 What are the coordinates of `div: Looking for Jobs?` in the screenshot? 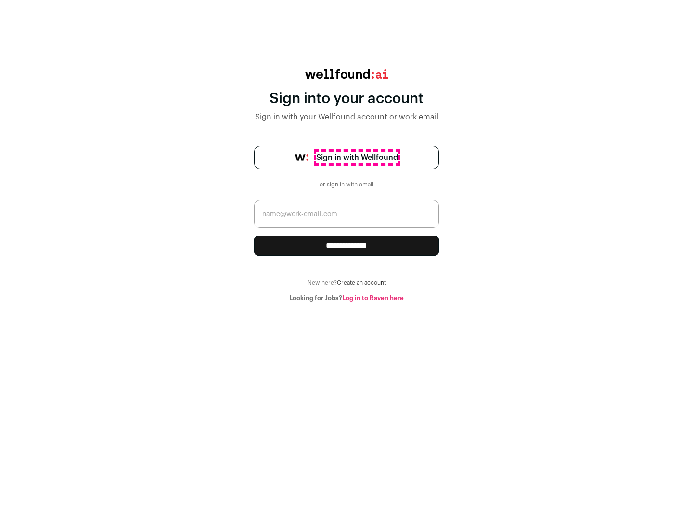 It's located at (347, 298).